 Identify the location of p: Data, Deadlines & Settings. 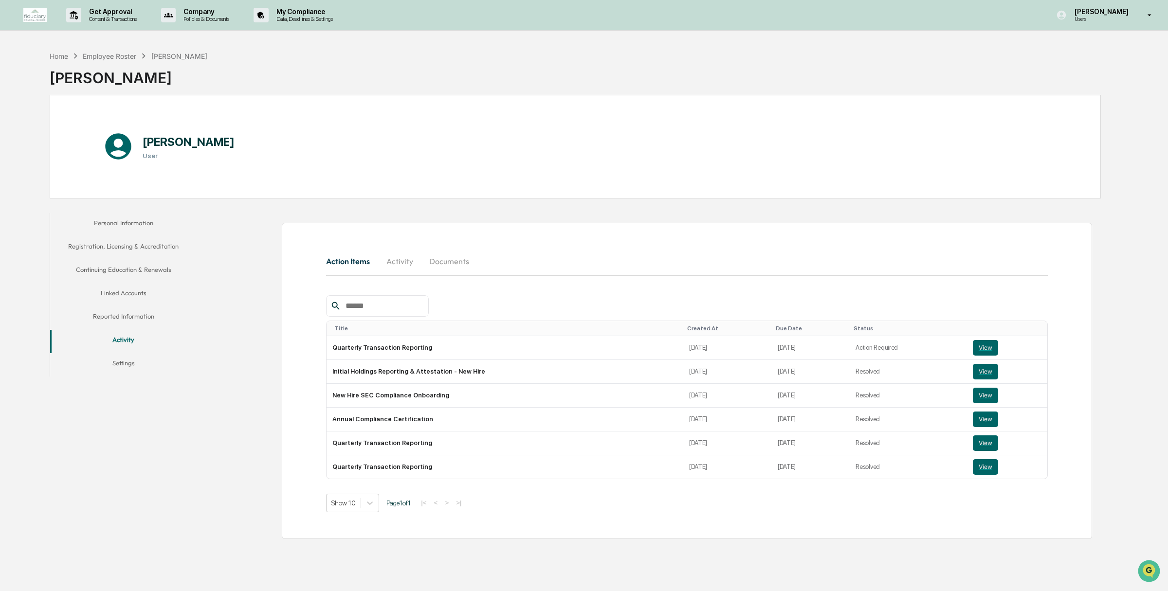
(303, 19).